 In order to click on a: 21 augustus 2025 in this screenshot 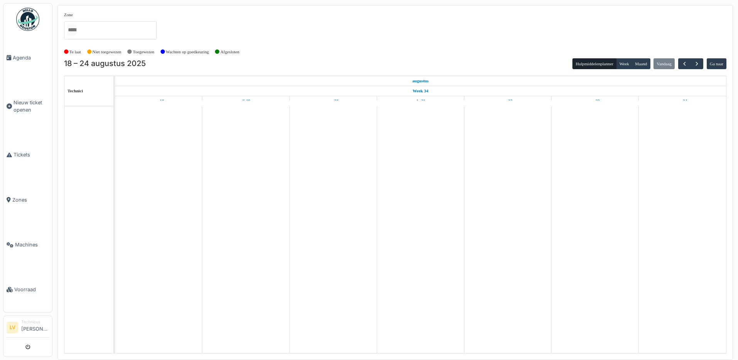, I will do `click(420, 101)`.